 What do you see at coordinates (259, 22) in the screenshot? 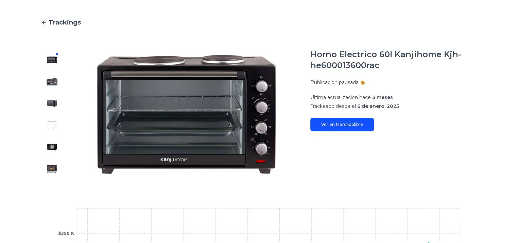
I see `a: Trackings` at bounding box center [259, 22].